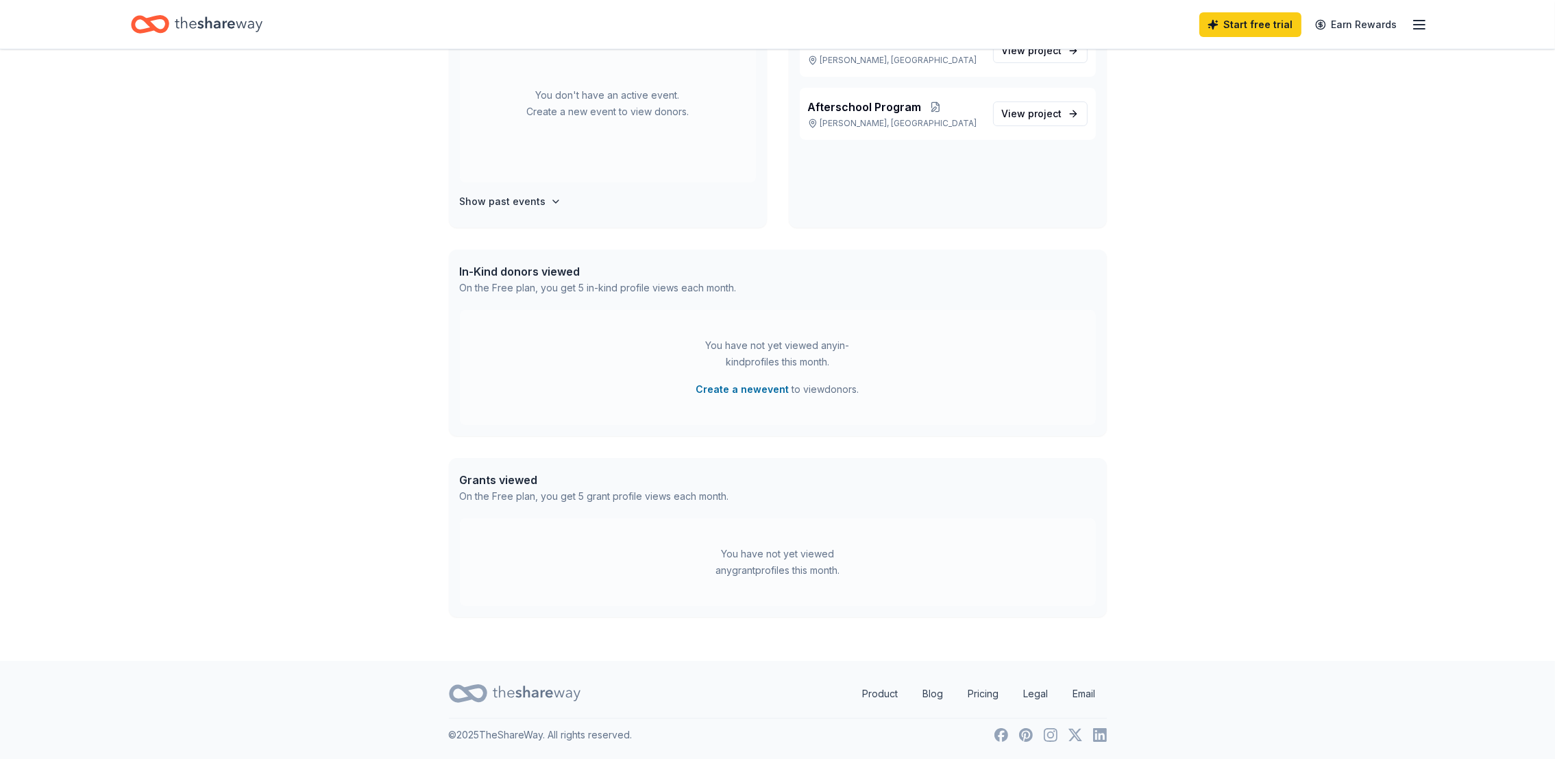  I want to click on div: You don't have an active event. Create a new event to view donors., so click(608, 103).